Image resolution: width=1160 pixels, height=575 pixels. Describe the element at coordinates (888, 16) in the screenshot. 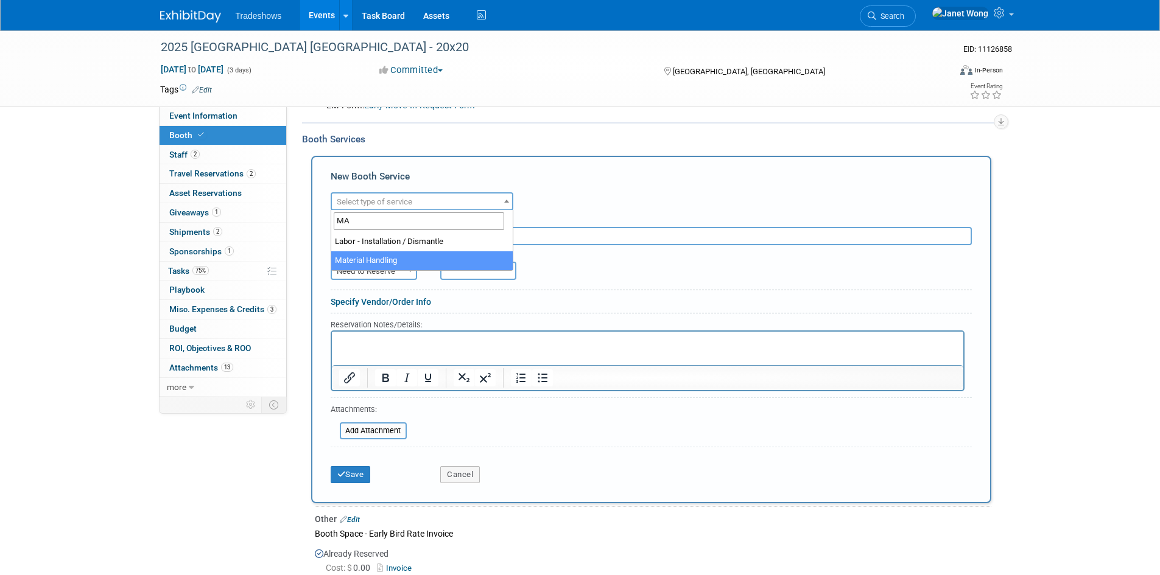

I see `a: Search` at that location.